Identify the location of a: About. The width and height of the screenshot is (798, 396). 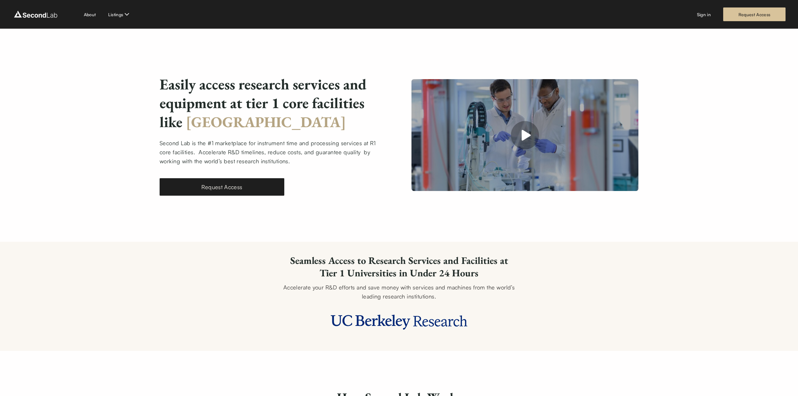
(90, 14).